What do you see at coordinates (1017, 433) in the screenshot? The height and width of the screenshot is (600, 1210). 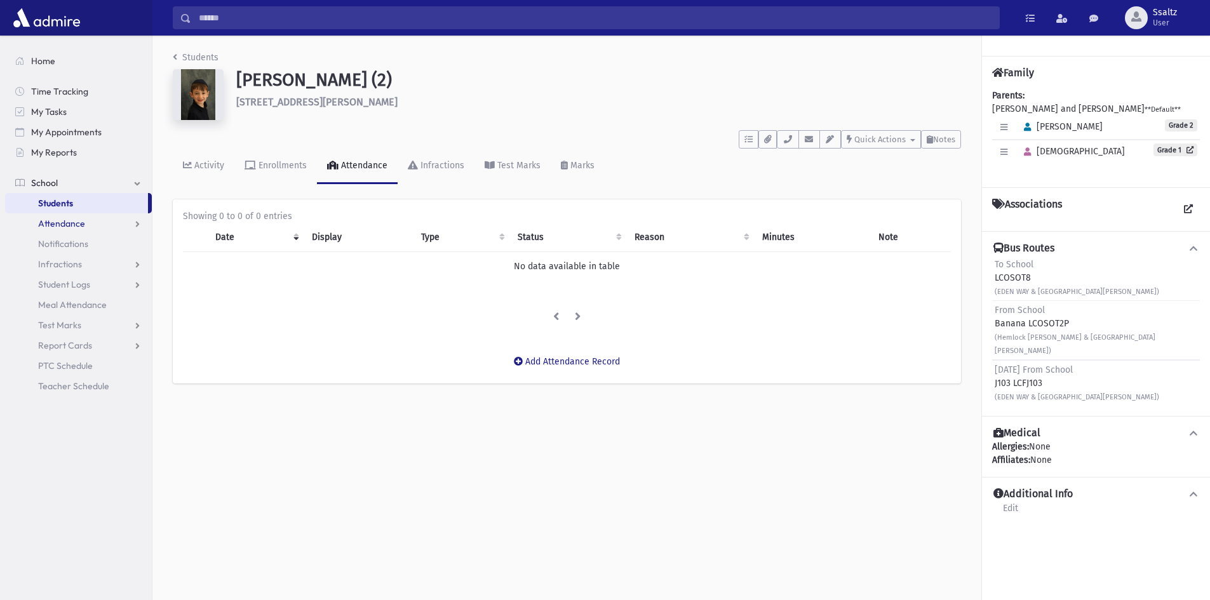 I see `h4: Medical` at bounding box center [1017, 433].